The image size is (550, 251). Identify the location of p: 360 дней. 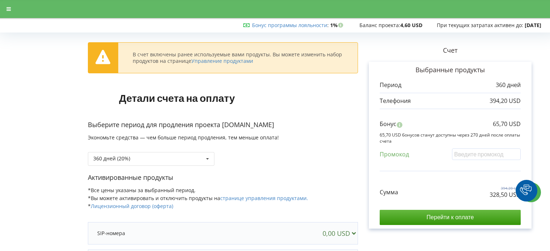
(508, 85).